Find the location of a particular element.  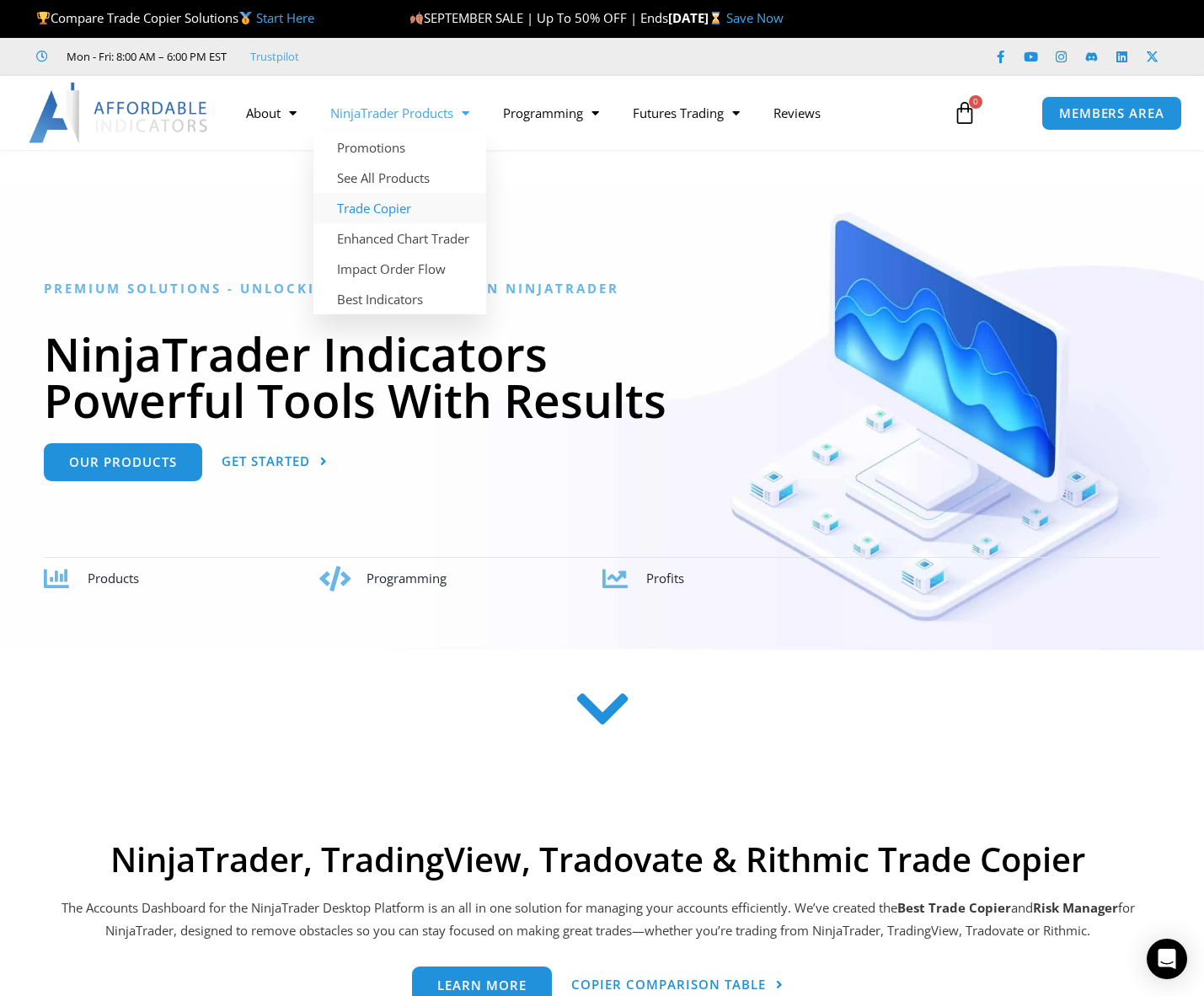

span: Mon - Fri: 8:00 AM – 6:00 PM EST is located at coordinates (144, 57).